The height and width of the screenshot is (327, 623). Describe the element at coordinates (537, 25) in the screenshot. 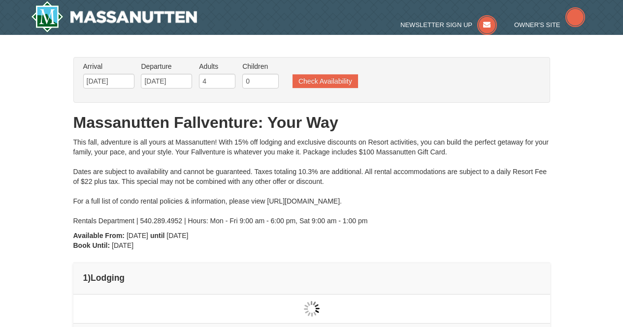

I see `span: Owner's Site` at that location.